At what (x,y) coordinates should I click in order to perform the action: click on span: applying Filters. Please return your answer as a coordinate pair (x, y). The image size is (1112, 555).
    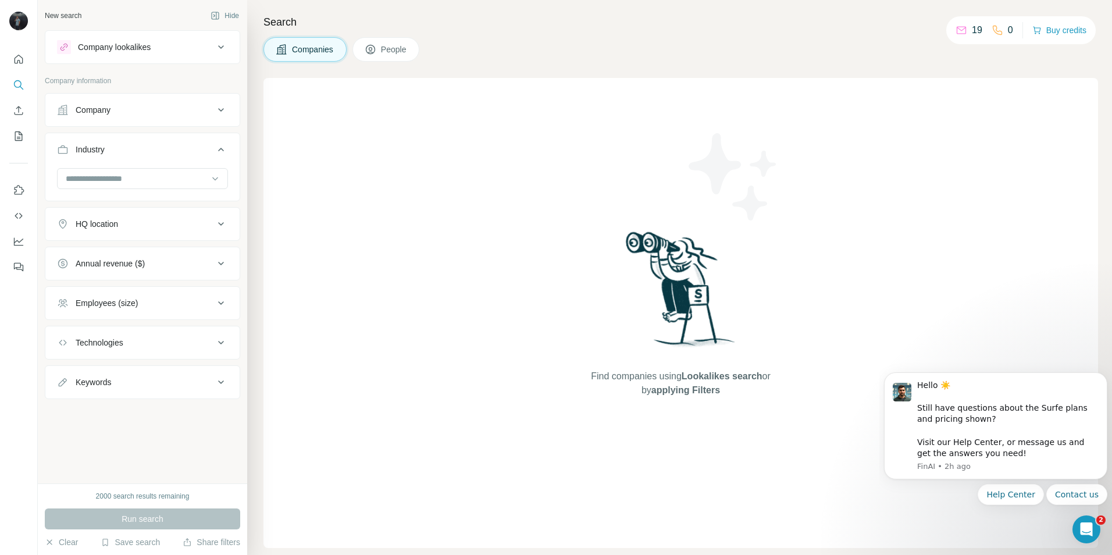
    Looking at the image, I should click on (686, 390).